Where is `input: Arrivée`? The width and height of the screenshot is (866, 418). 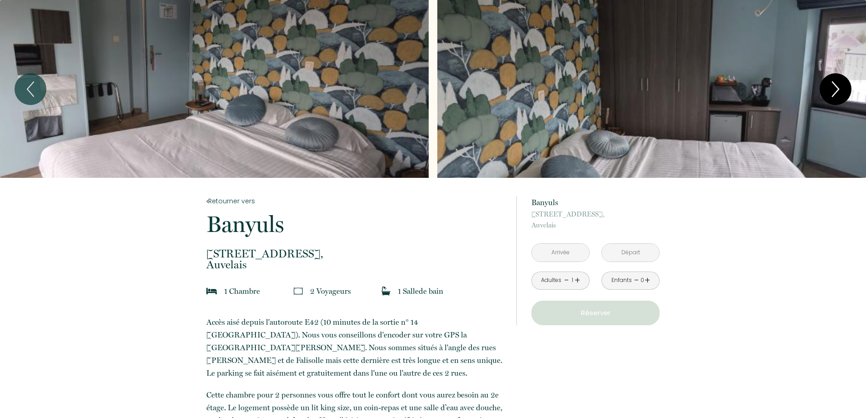
input: Arrivée is located at coordinates (560, 252).